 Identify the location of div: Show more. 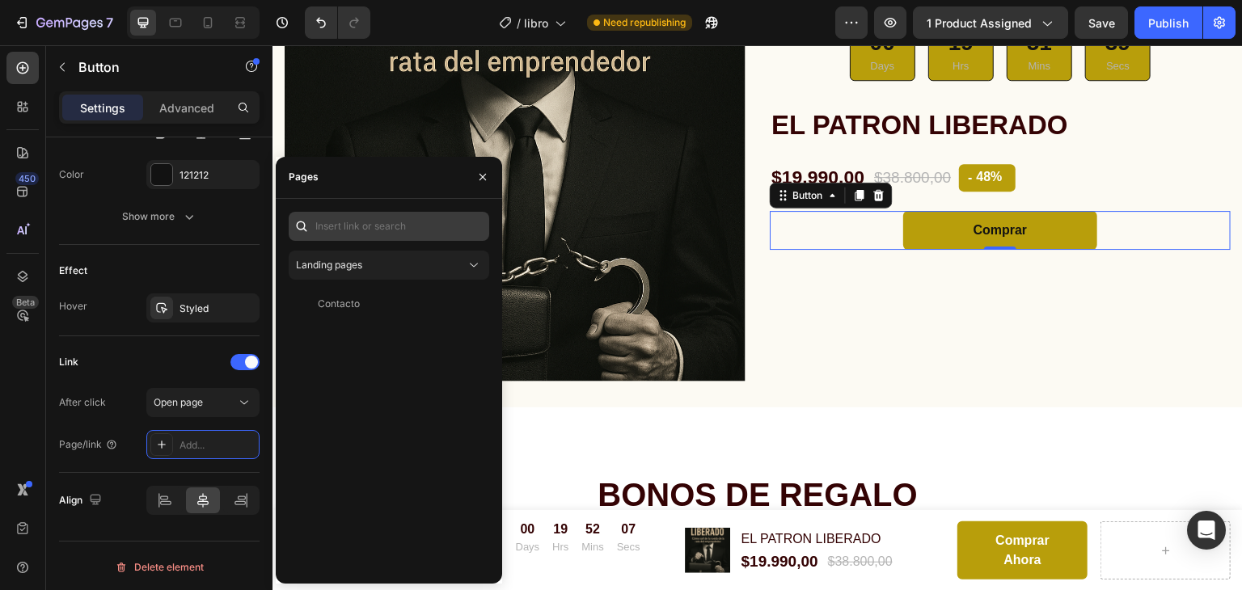
(159, 217).